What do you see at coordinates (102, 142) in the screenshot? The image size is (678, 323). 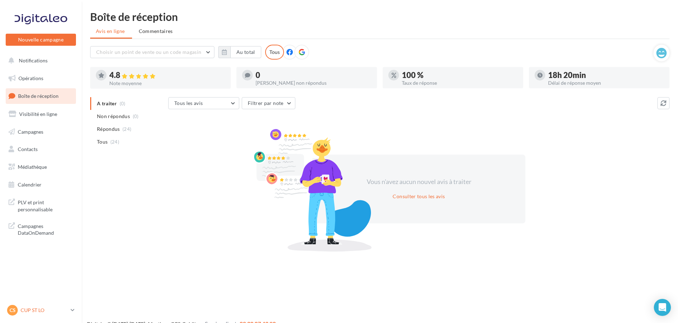 I see `span: Tous` at bounding box center [102, 142].